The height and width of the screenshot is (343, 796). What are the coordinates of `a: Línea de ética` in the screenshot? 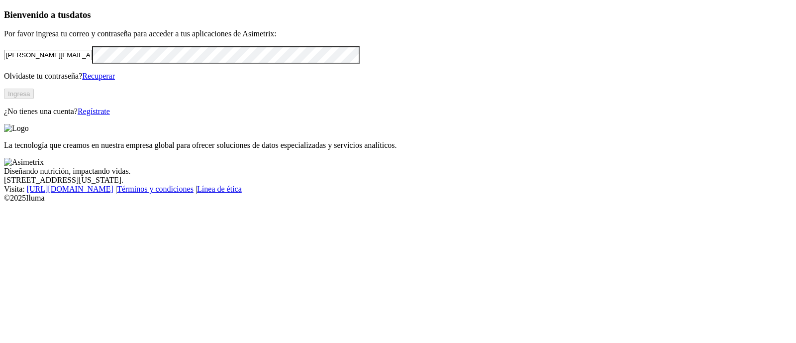 It's located at (219, 189).